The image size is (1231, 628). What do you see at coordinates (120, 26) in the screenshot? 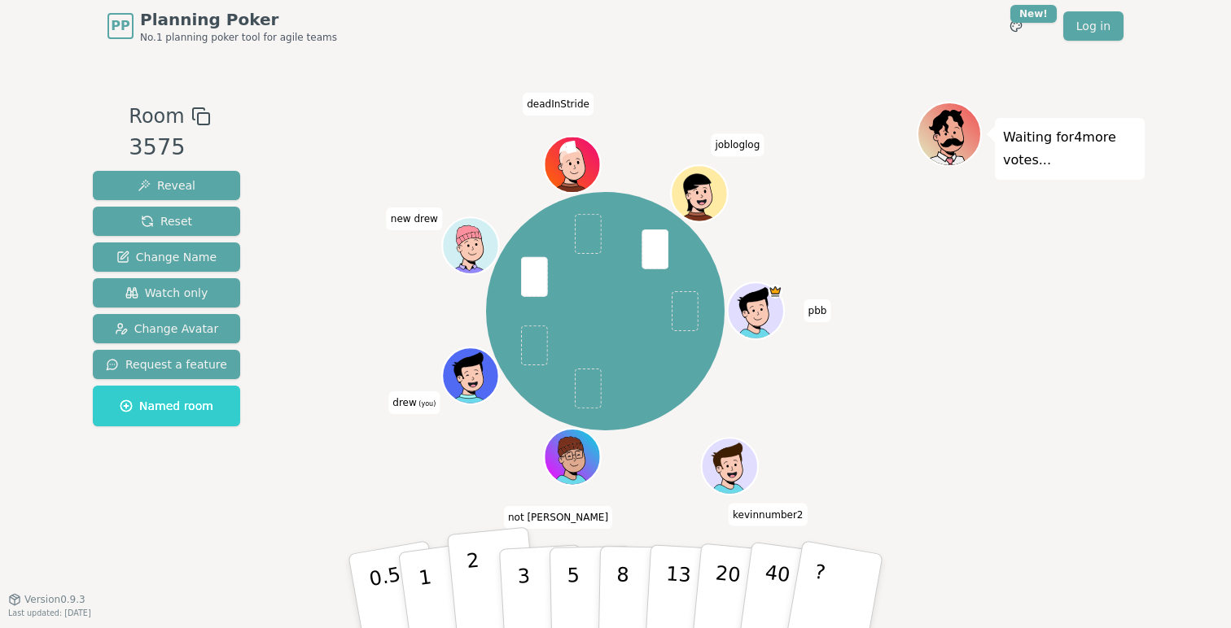
I see `span: PP` at bounding box center [120, 26].